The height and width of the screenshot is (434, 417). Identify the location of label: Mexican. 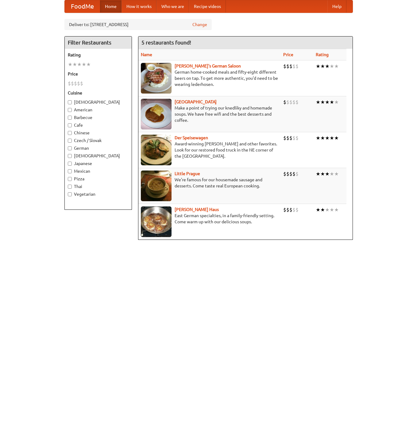
(98, 171).